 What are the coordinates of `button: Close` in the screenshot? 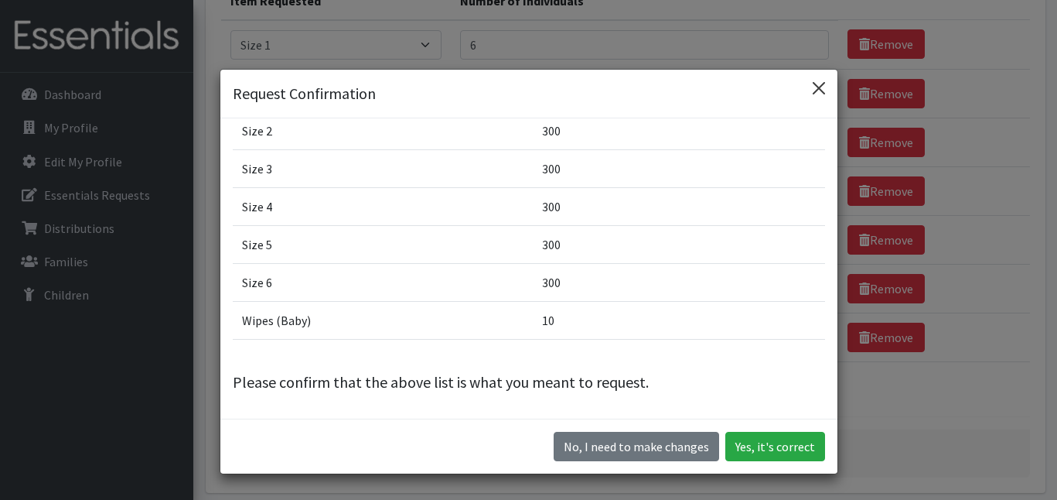 It's located at (819, 88).